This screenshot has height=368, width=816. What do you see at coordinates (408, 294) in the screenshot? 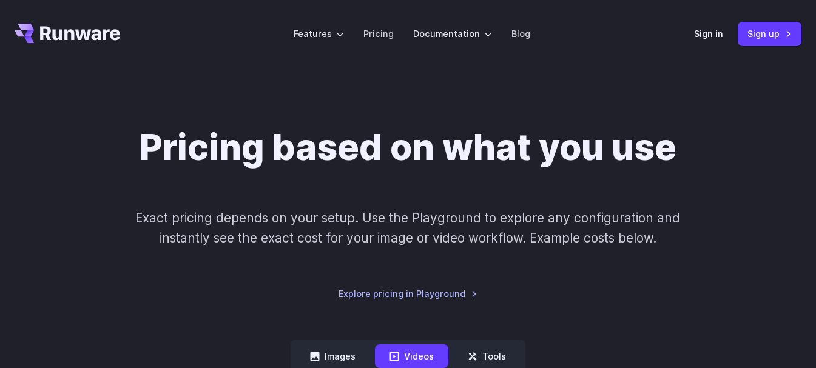
I see `a: Explore pricing in Playground` at bounding box center [408, 294].